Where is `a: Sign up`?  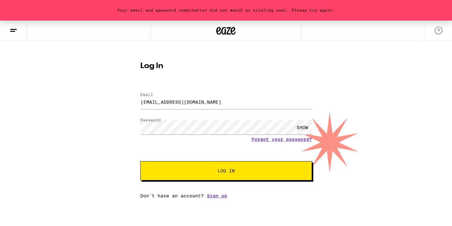 a: Sign up is located at coordinates (217, 195).